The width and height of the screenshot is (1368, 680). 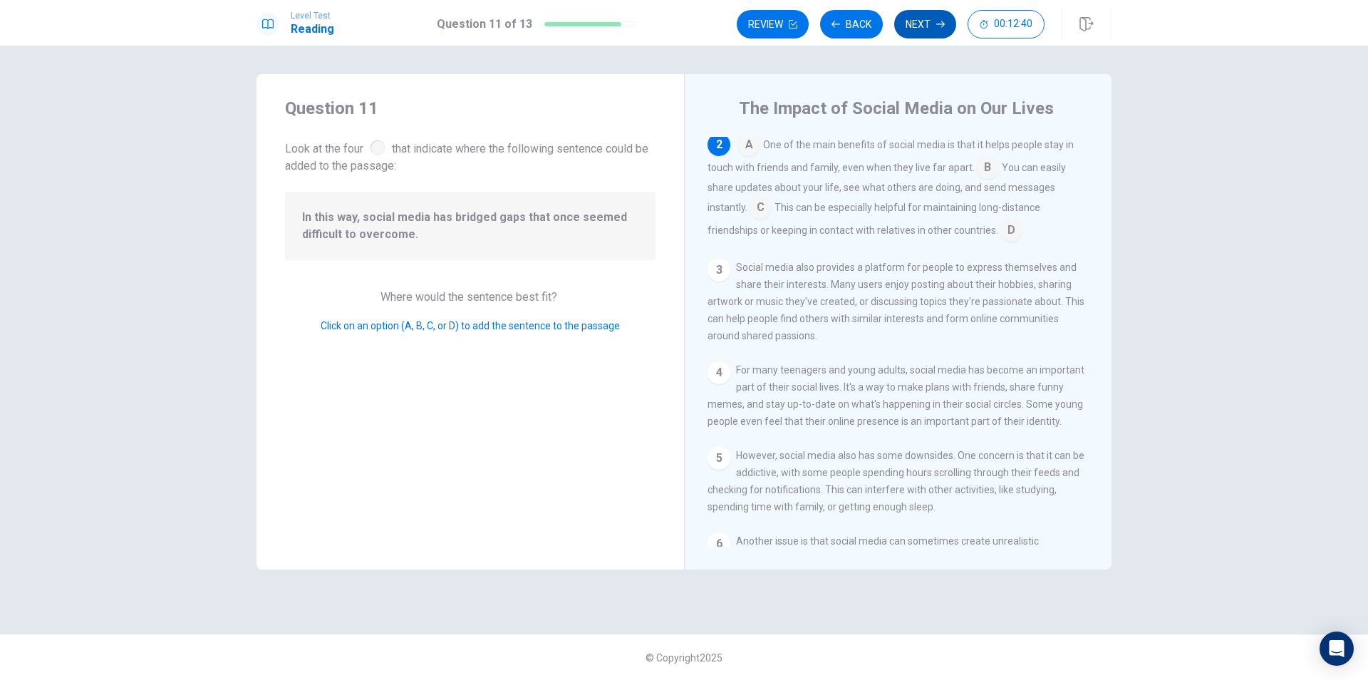 What do you see at coordinates (470, 155) in the screenshot?
I see `span: Look at the four that indicate where the following sentence could be added to the passage:` at bounding box center [470, 155].